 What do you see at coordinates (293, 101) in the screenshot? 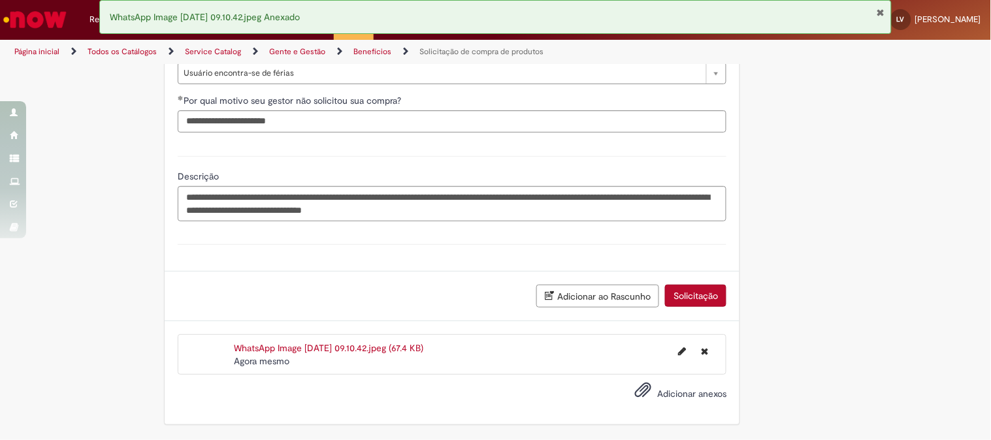
I see `span: Por qual motivo seu gestor não solicitou sua compra?` at bounding box center [293, 101].